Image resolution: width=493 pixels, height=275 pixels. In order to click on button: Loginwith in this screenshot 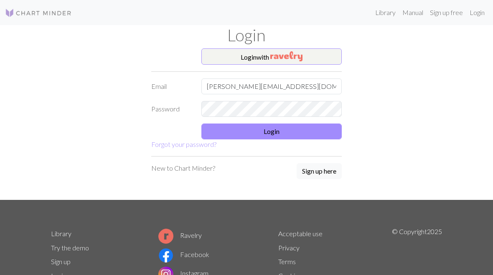, I will do `click(271, 57)`.